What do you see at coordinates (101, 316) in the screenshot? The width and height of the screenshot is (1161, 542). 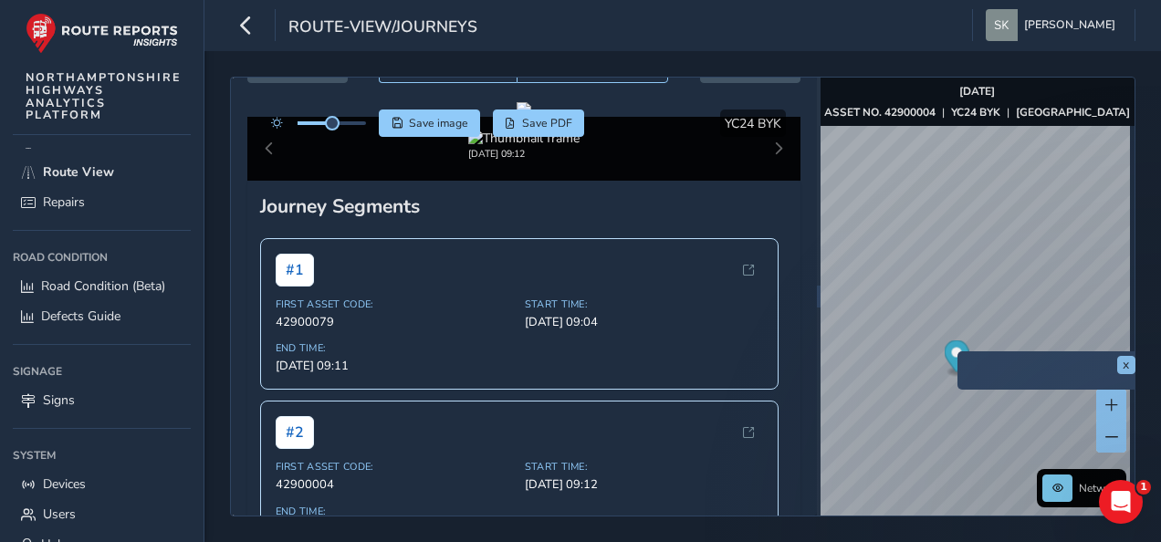 I see `a: Defects Guide` at bounding box center [101, 316].